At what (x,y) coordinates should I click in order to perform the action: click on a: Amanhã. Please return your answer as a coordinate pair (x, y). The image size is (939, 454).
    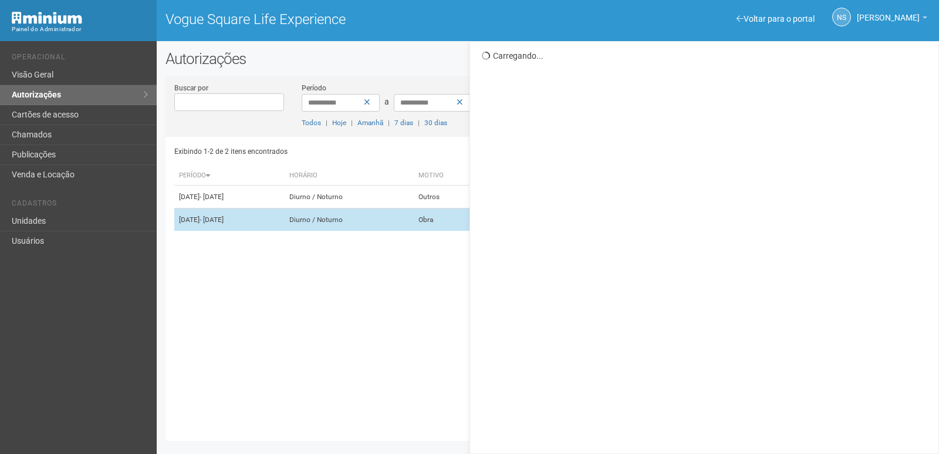
    Looking at the image, I should click on (370, 123).